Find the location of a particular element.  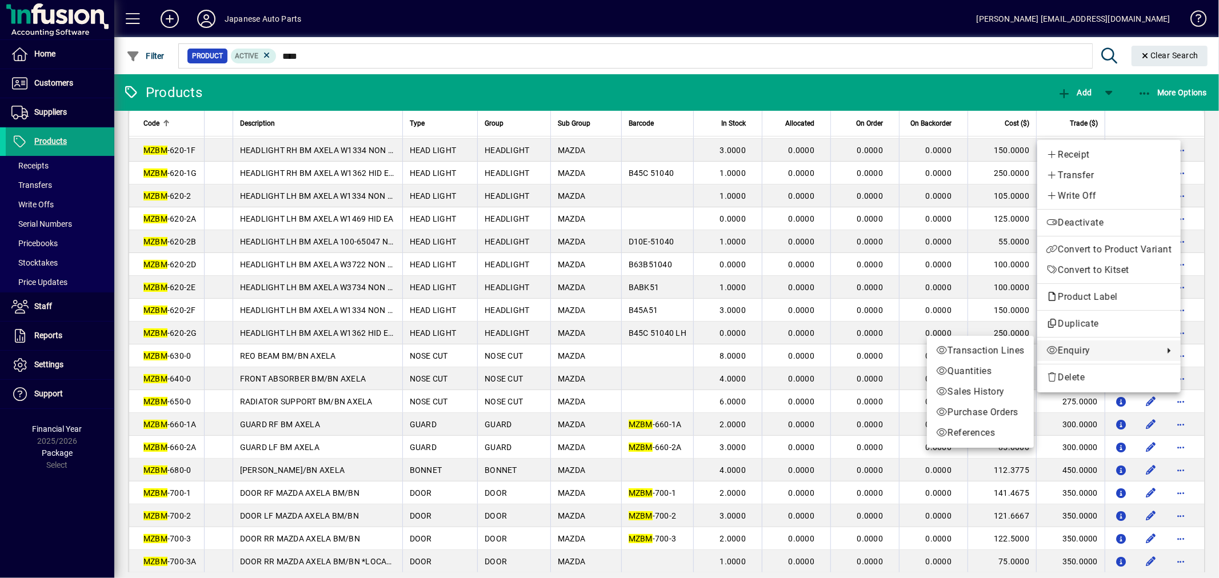

span: Purchase Orders is located at coordinates (980, 413).